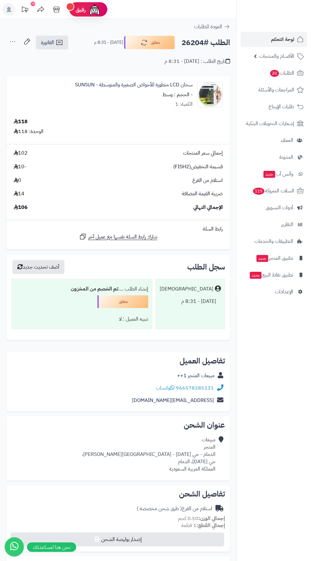 This screenshot has height=561, width=311. What do you see at coordinates (21, 153) in the screenshot?
I see `span: 102` at bounding box center [21, 153].